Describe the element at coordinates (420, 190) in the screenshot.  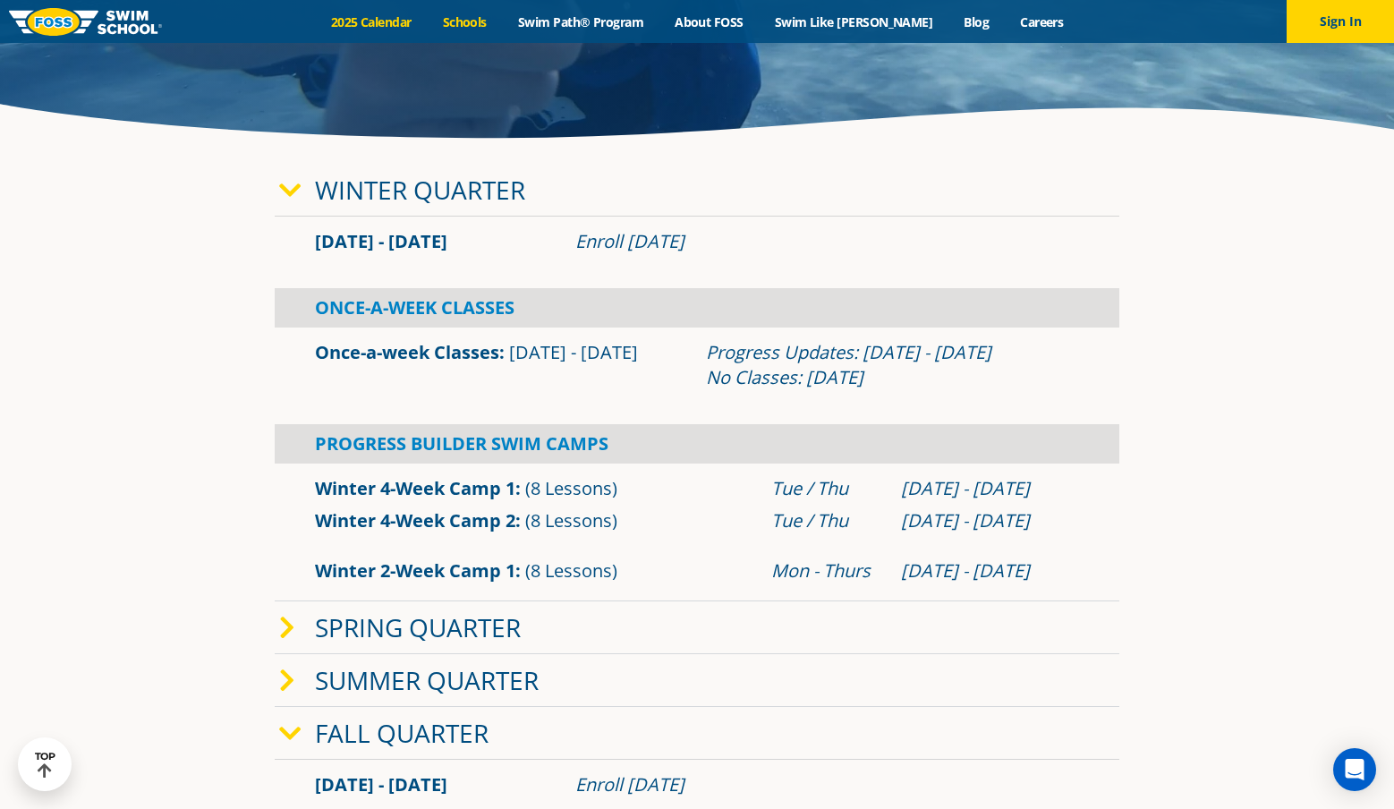
I see `a: Winter Quarter` at that location.